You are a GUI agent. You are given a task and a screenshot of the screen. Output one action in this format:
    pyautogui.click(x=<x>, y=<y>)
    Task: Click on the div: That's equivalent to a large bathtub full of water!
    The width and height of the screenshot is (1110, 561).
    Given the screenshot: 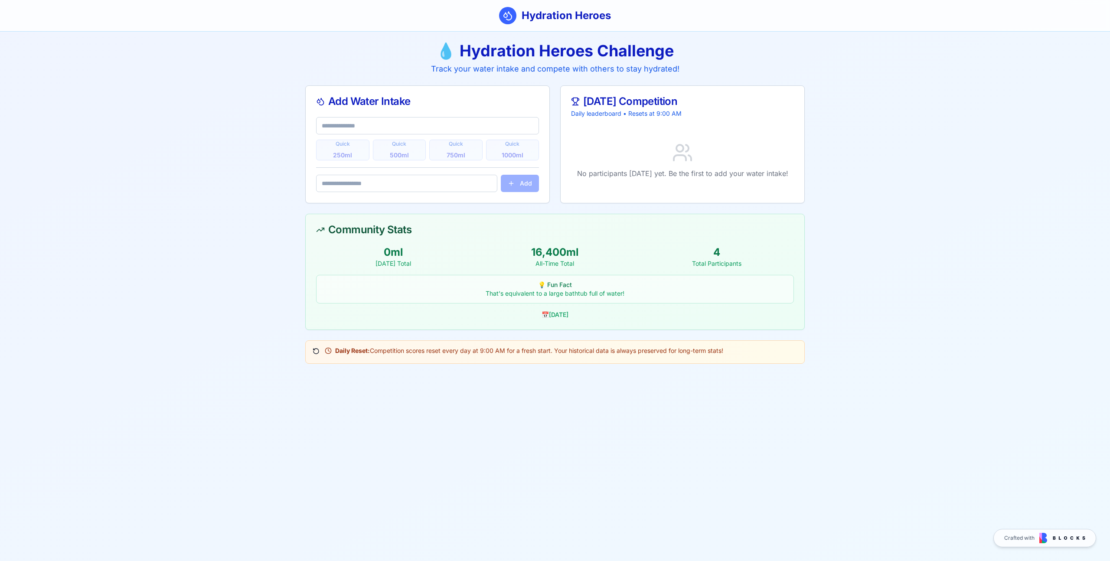 What is the action you would take?
    pyautogui.click(x=555, y=293)
    